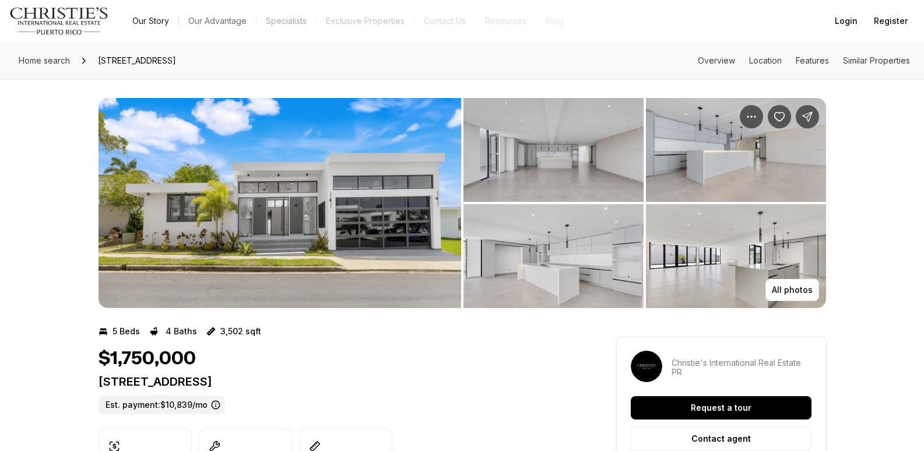 The height and width of the screenshot is (451, 924). I want to click on li: 1 of 6, so click(280, 203).